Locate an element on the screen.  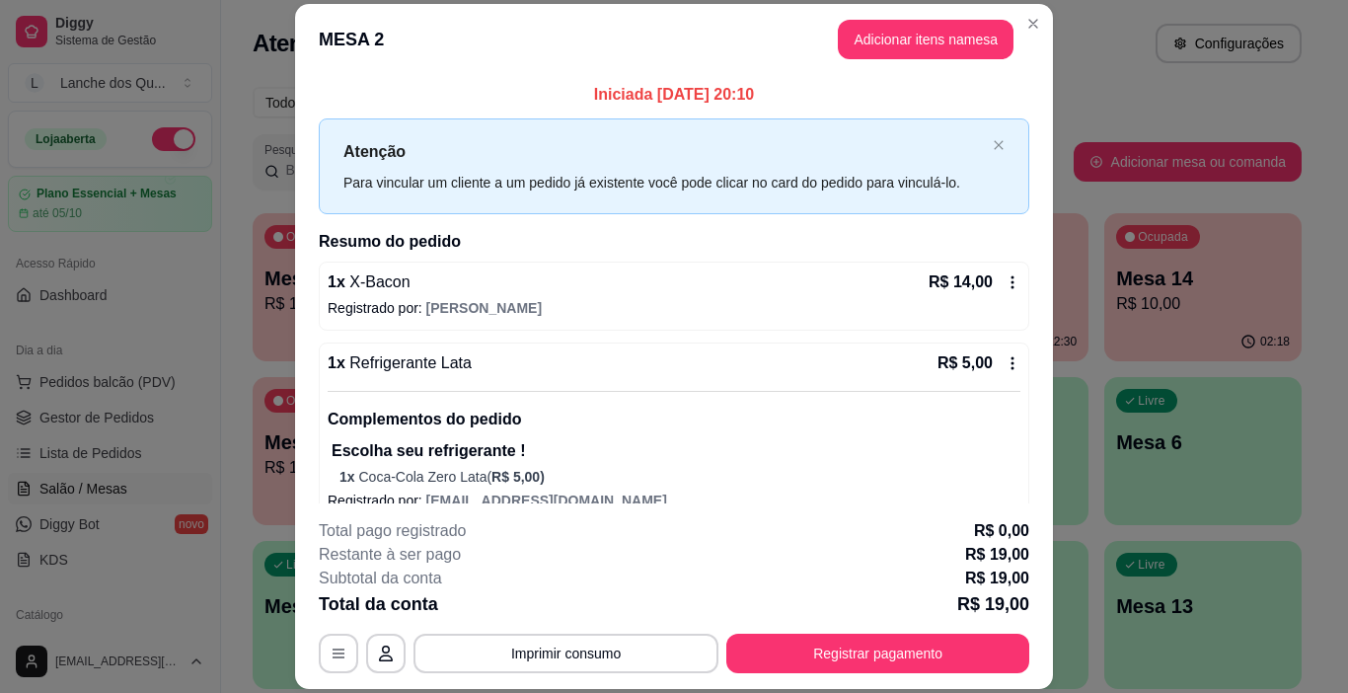
button: Adicionar itens namesa is located at coordinates (926, 39).